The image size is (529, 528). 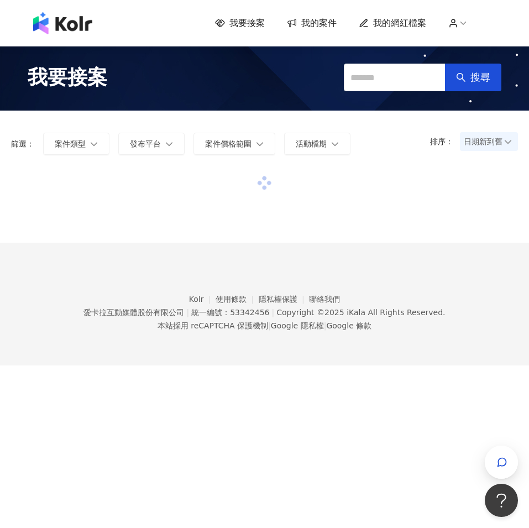 I want to click on span: 本站採用 reCAPTCHA 保護機制, so click(x=264, y=325).